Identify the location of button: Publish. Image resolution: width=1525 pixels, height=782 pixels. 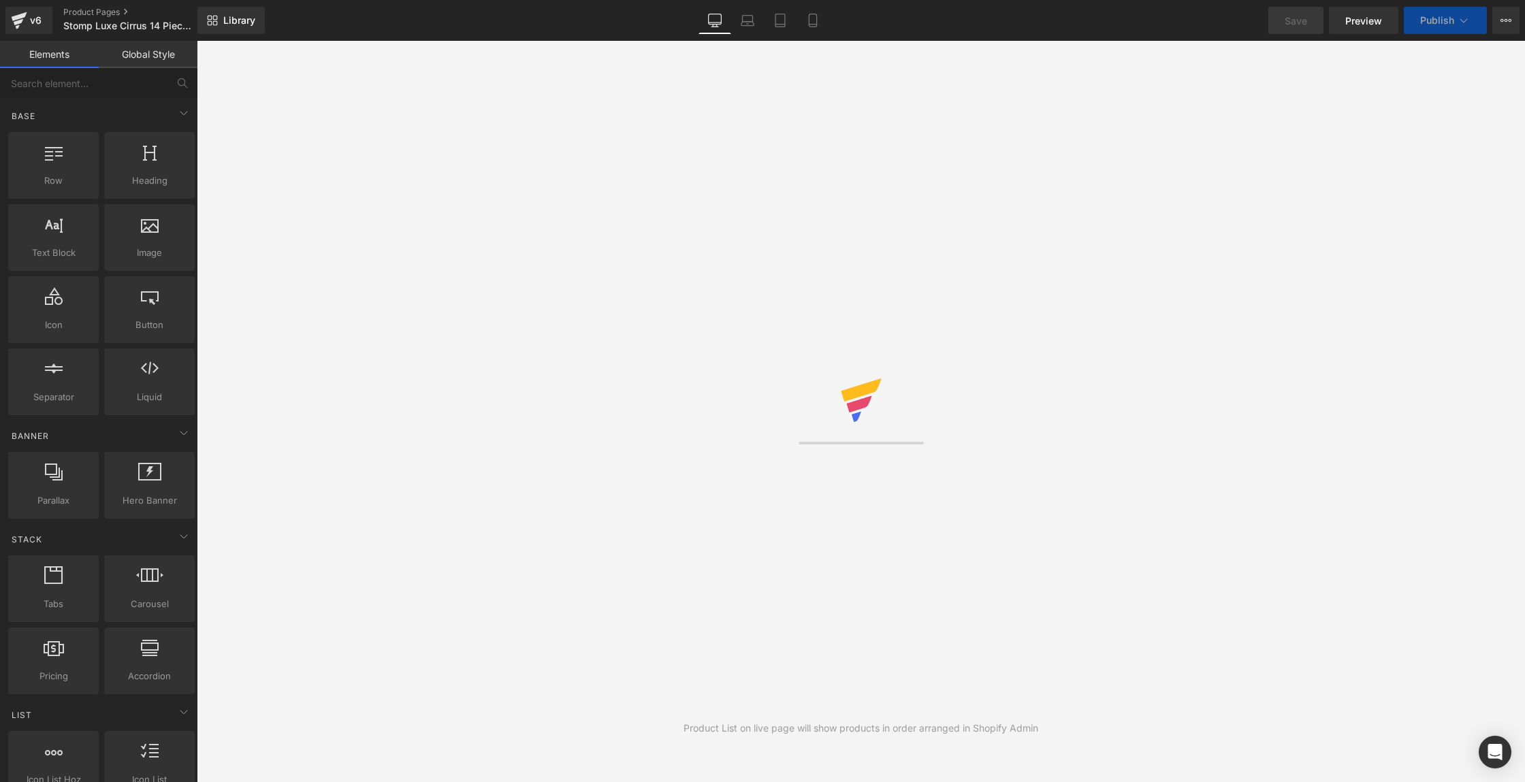
(1445, 20).